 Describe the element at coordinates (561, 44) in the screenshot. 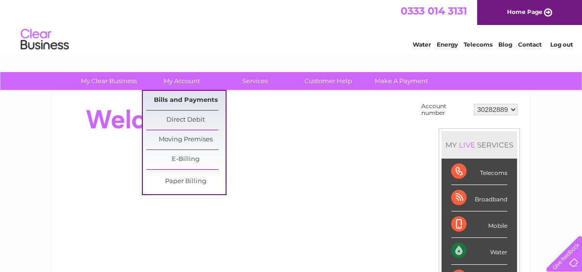

I see `a: Log out` at that location.